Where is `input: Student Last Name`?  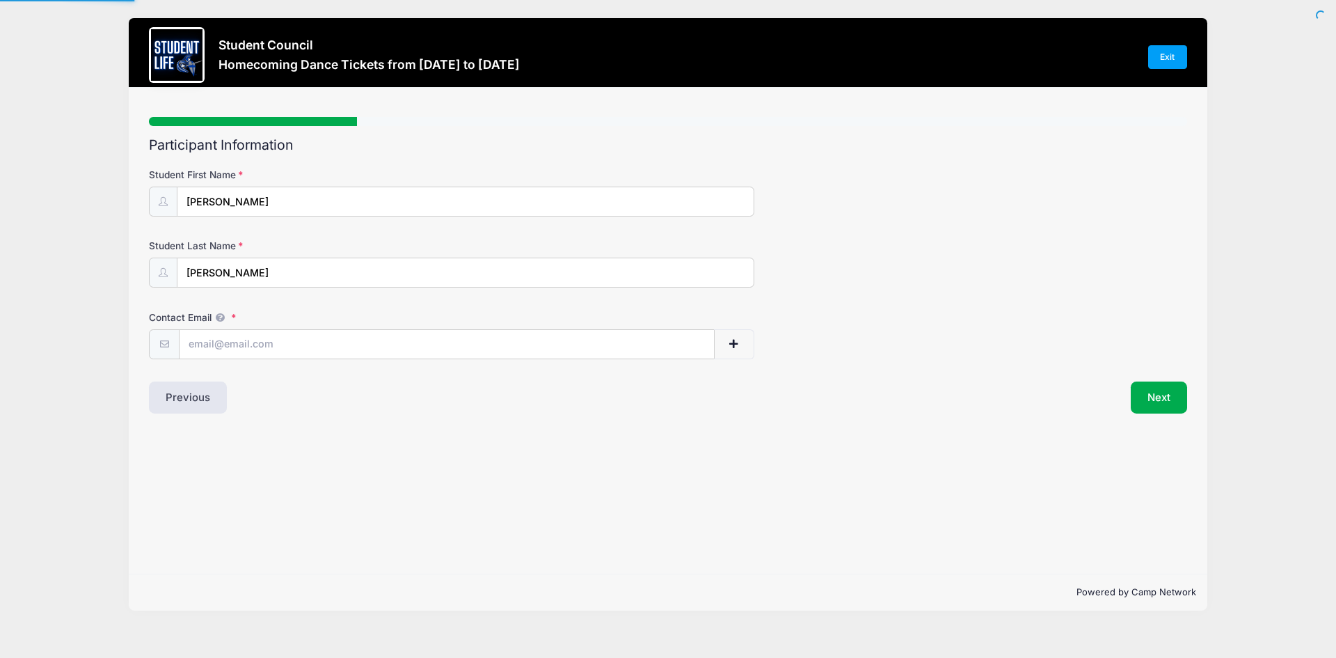
input: Student Last Name is located at coordinates (465, 272).